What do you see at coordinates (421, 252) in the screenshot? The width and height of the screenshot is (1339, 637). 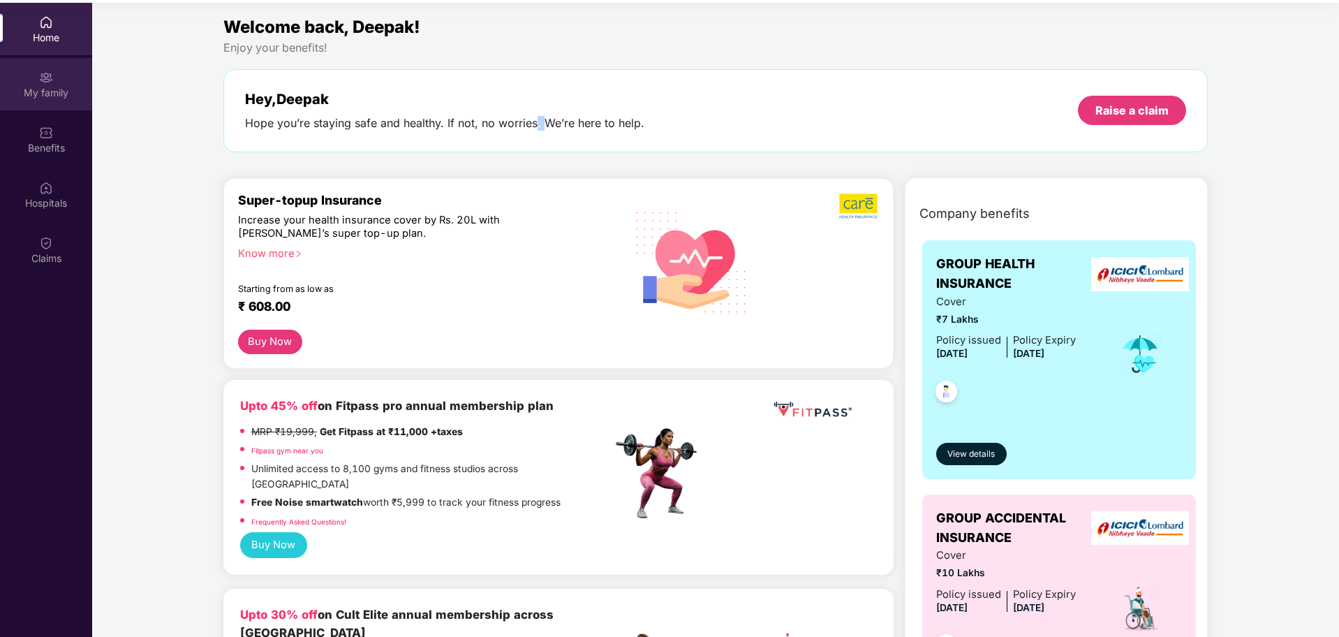 I see `div: Know more` at bounding box center [421, 252].